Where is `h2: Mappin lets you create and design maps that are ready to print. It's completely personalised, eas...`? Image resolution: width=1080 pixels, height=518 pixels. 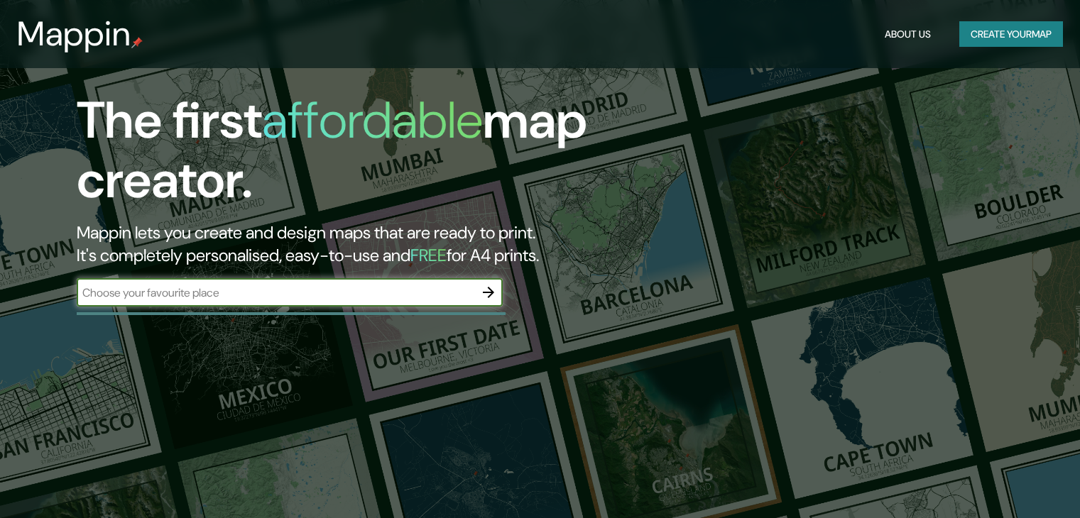
h2: Mappin lets you create and design maps that are ready to print. It's completely personalised, eas... is located at coordinates (347, 244).